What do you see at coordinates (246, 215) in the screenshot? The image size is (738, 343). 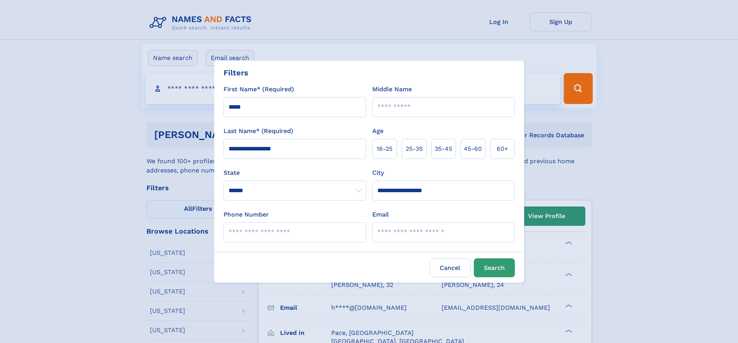 I see `label: Phone Number` at bounding box center [246, 215].